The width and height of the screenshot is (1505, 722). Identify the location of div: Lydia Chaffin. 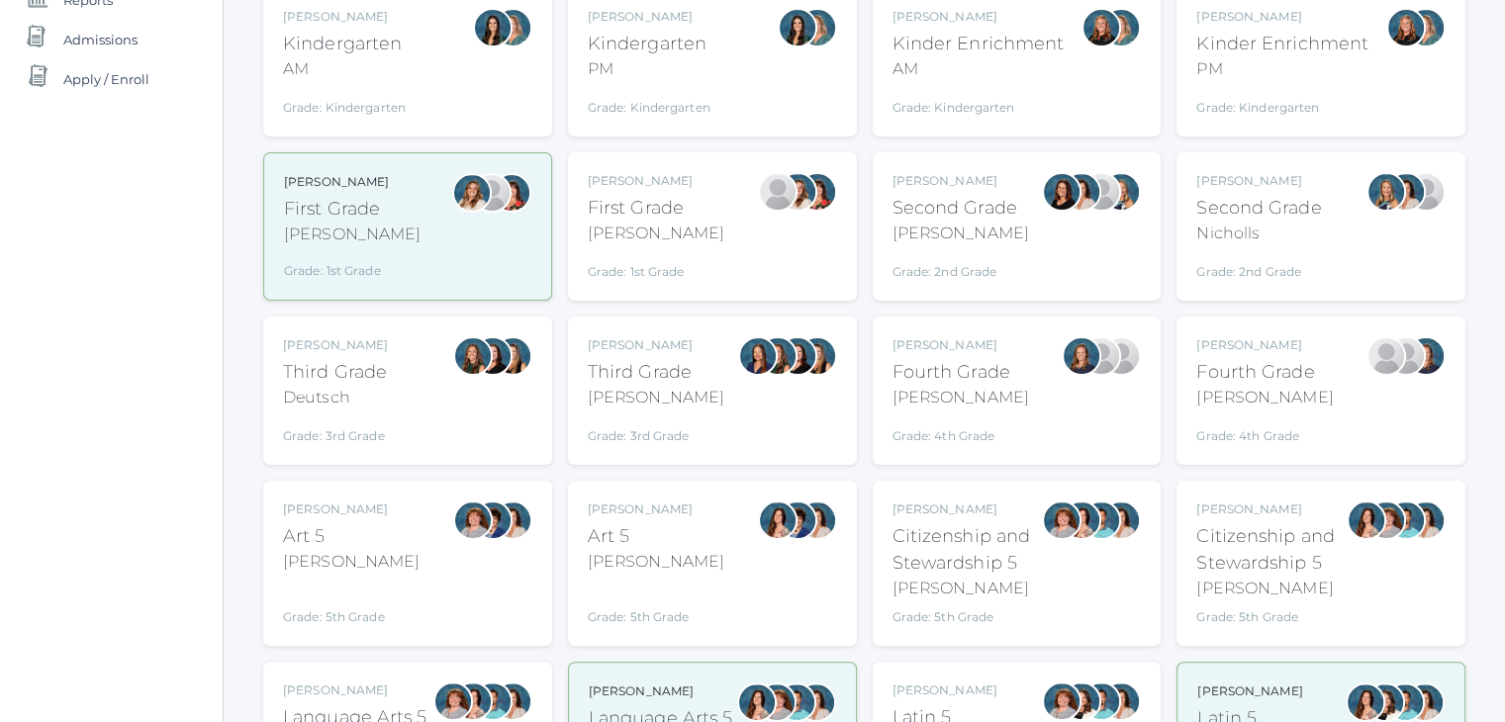
(1101, 356).